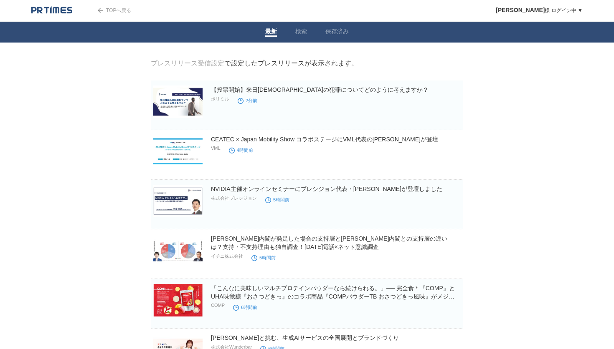 The width and height of the screenshot is (614, 349). What do you see at coordinates (108, 10) in the screenshot?
I see `a: TOPへ戻る` at bounding box center [108, 10].